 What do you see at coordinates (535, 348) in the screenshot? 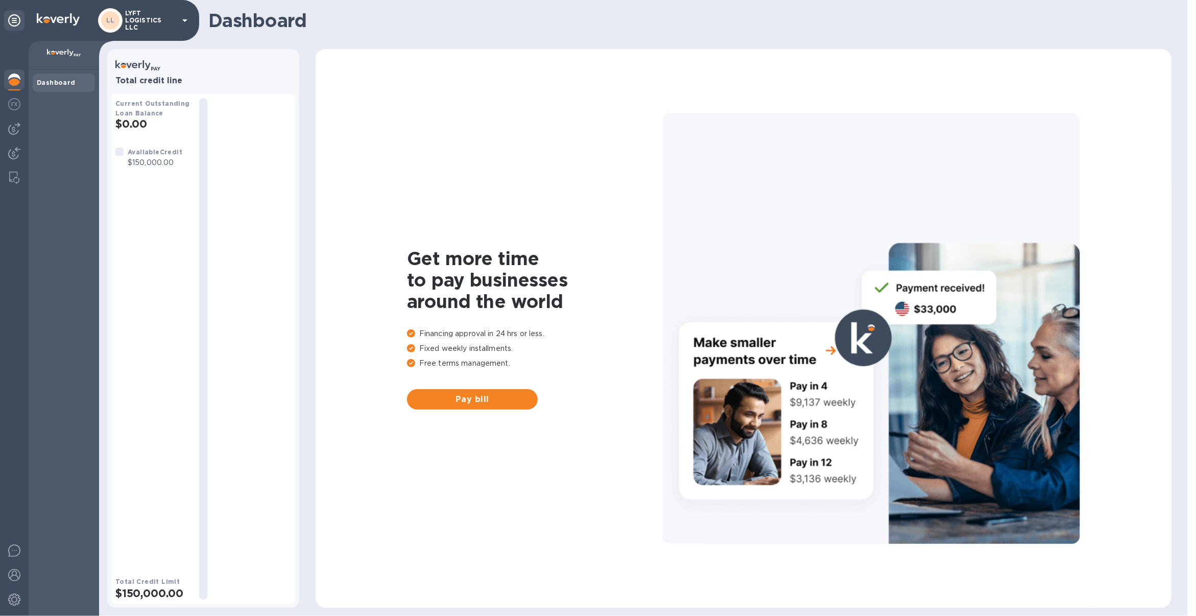
I see `p: Fixed weekly installments.` at bounding box center [535, 348].